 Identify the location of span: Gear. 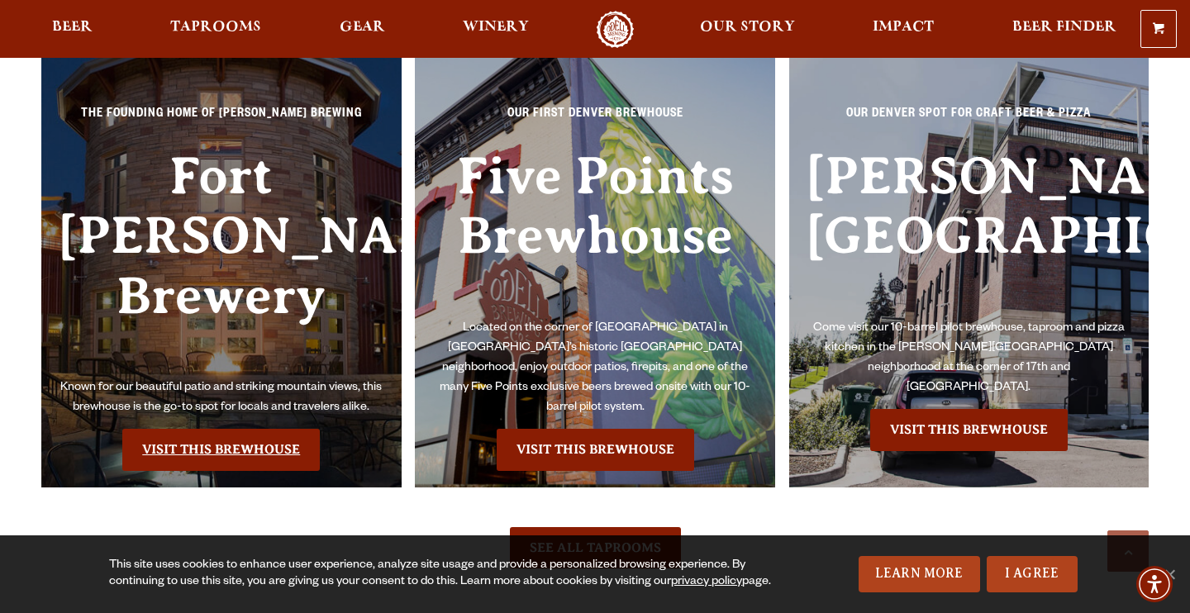
(362, 27).